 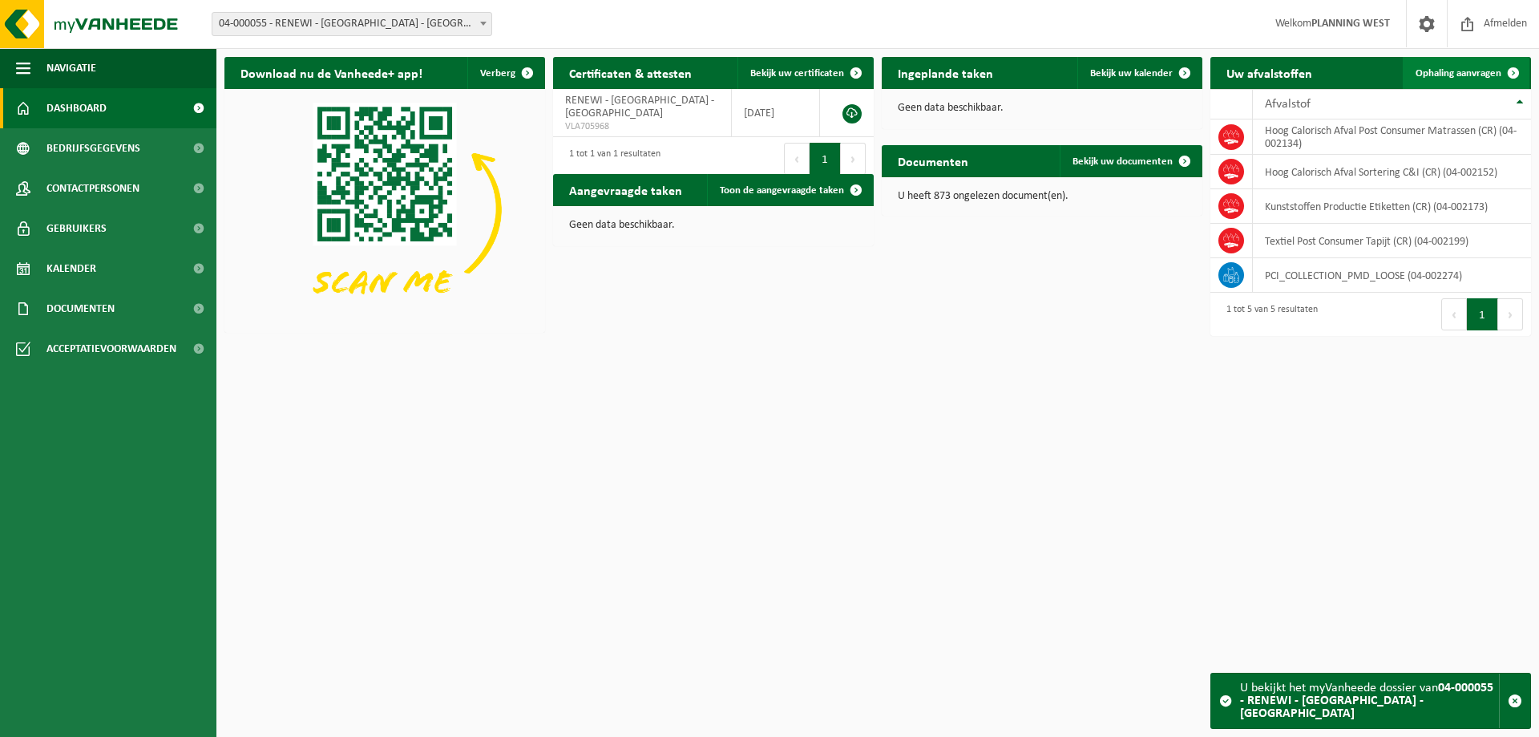 What do you see at coordinates (1391, 240) in the screenshot?
I see `td: Textiel Post Consumer Tapijt (CR) (04-002199)` at bounding box center [1391, 240].